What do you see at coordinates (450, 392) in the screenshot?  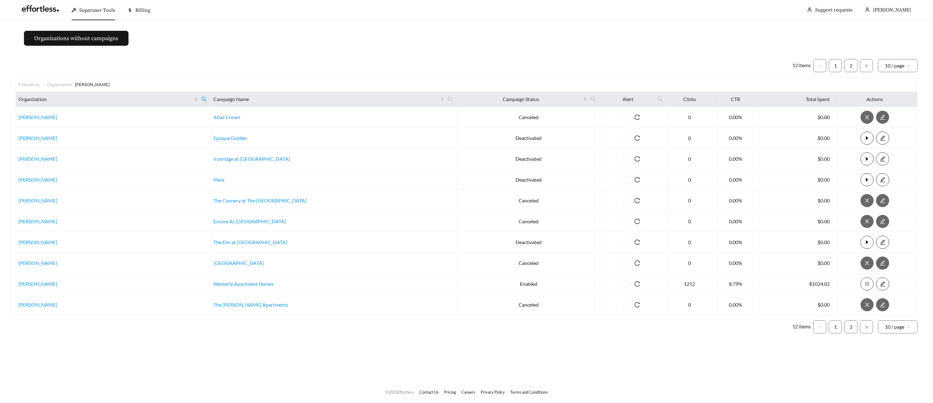 I see `a: Pricing` at bounding box center [450, 392].